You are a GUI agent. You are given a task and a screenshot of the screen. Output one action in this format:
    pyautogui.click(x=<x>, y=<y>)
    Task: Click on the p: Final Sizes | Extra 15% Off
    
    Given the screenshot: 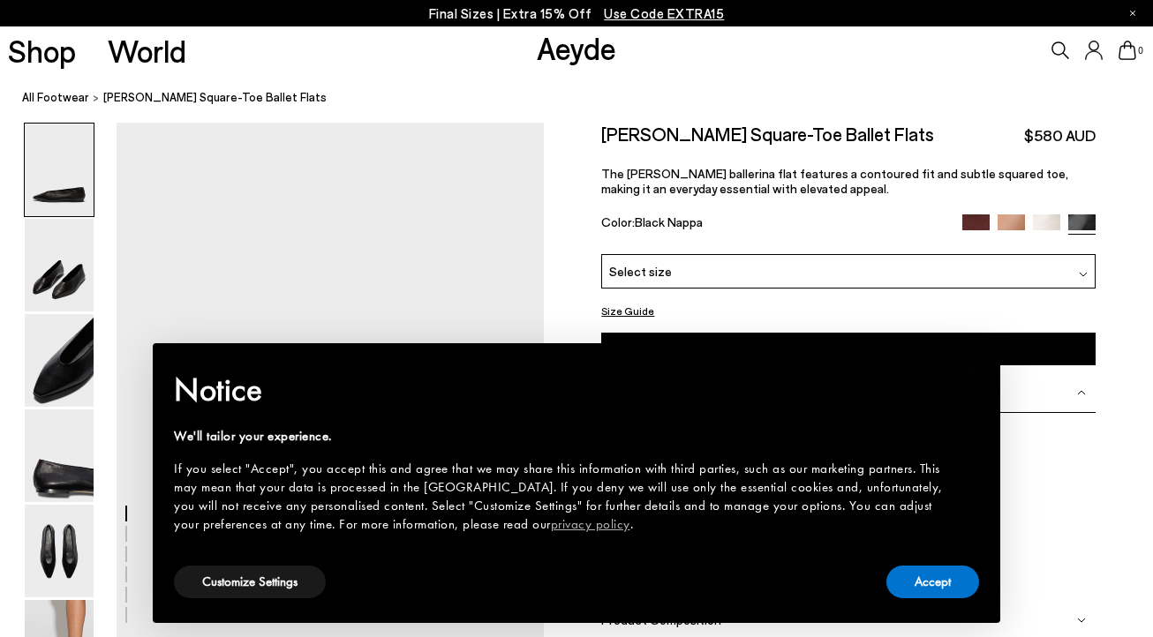 What is the action you would take?
    pyautogui.click(x=576, y=13)
    